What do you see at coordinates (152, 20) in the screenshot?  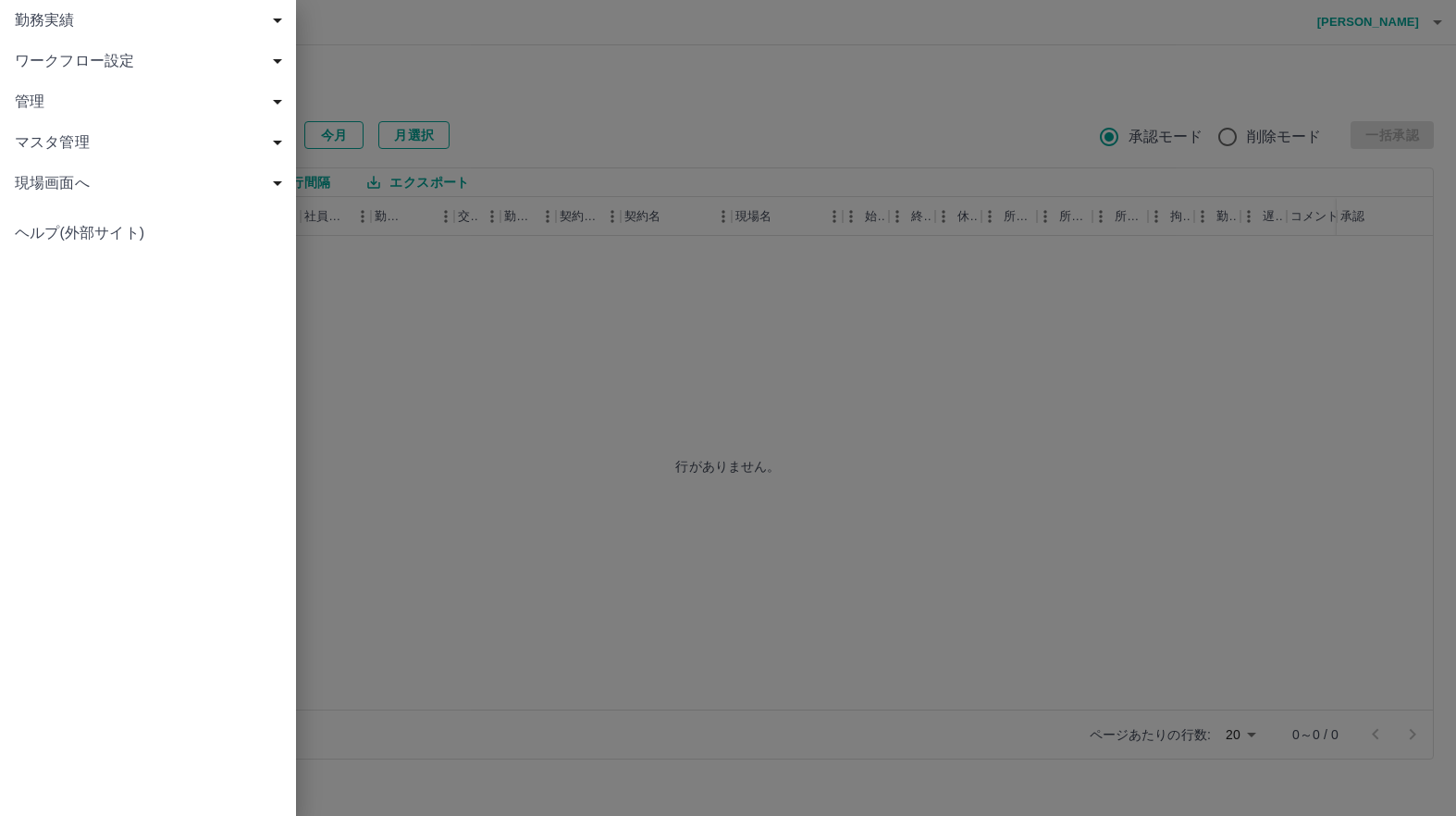 I see `span: 勤務実績` at bounding box center [152, 20].